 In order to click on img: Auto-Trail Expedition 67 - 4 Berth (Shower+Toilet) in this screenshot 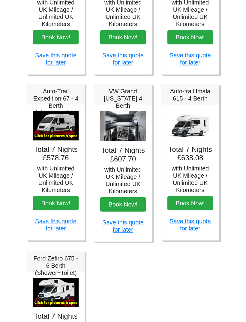, I will do `click(56, 126)`.